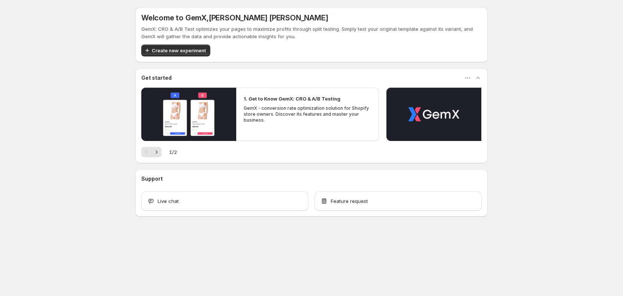  What do you see at coordinates (152, 179) in the screenshot?
I see `h3: Support` at bounding box center [152, 179].